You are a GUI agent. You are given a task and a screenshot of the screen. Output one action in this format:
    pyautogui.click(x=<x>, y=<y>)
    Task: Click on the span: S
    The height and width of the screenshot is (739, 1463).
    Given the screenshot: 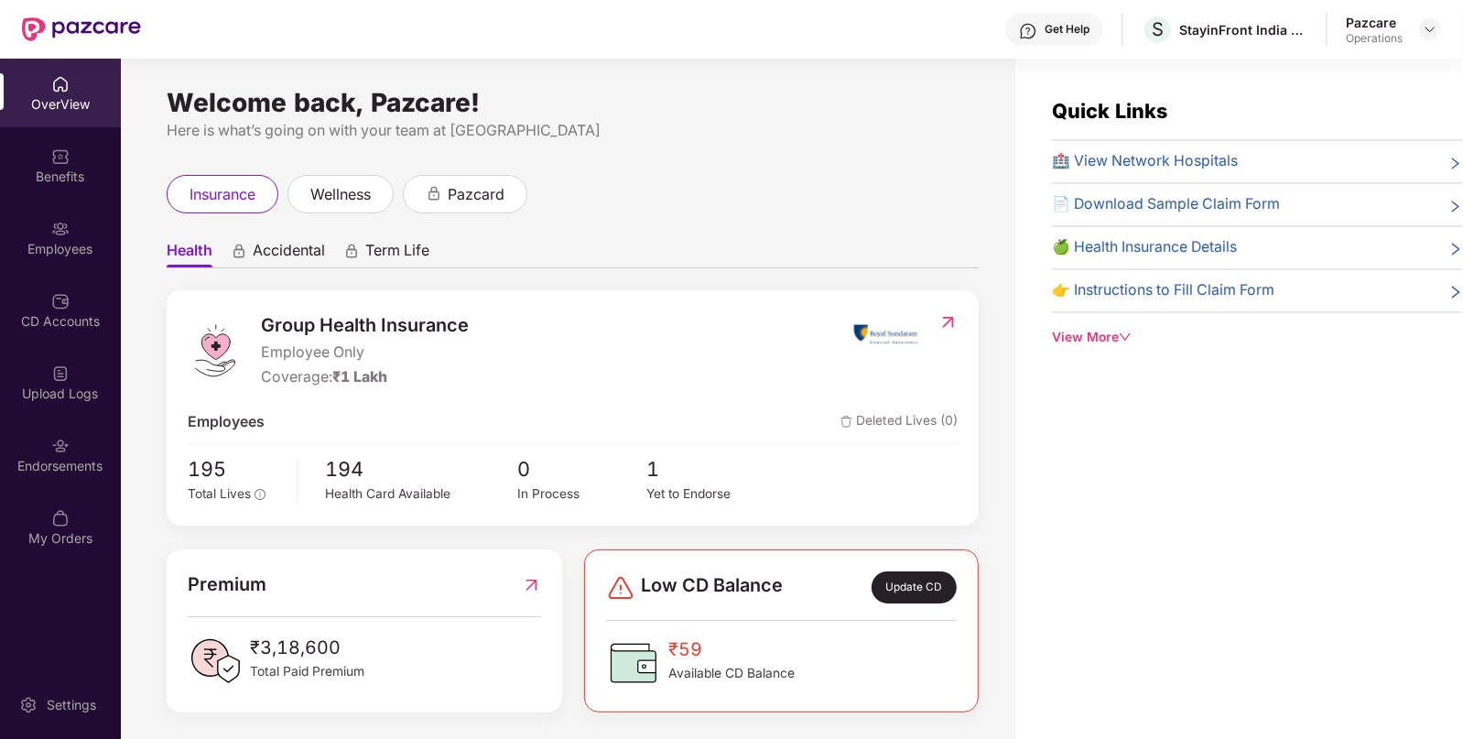 What is the action you would take?
    pyautogui.click(x=1157, y=29)
    